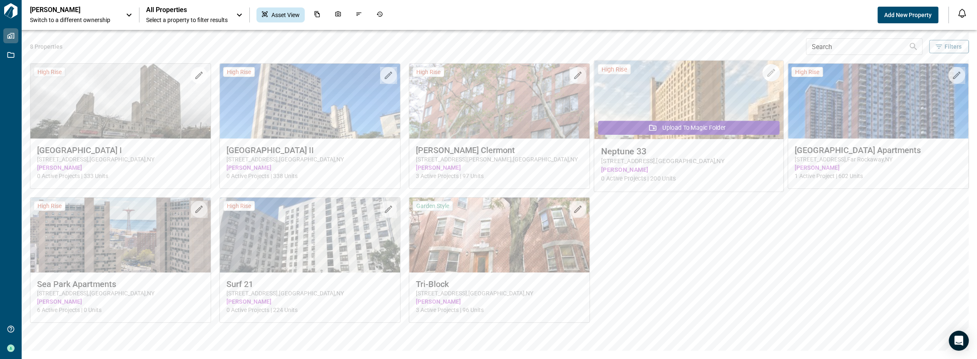  What do you see at coordinates (187, 20) in the screenshot?
I see `span: Select a property to filter results` at bounding box center [187, 20].